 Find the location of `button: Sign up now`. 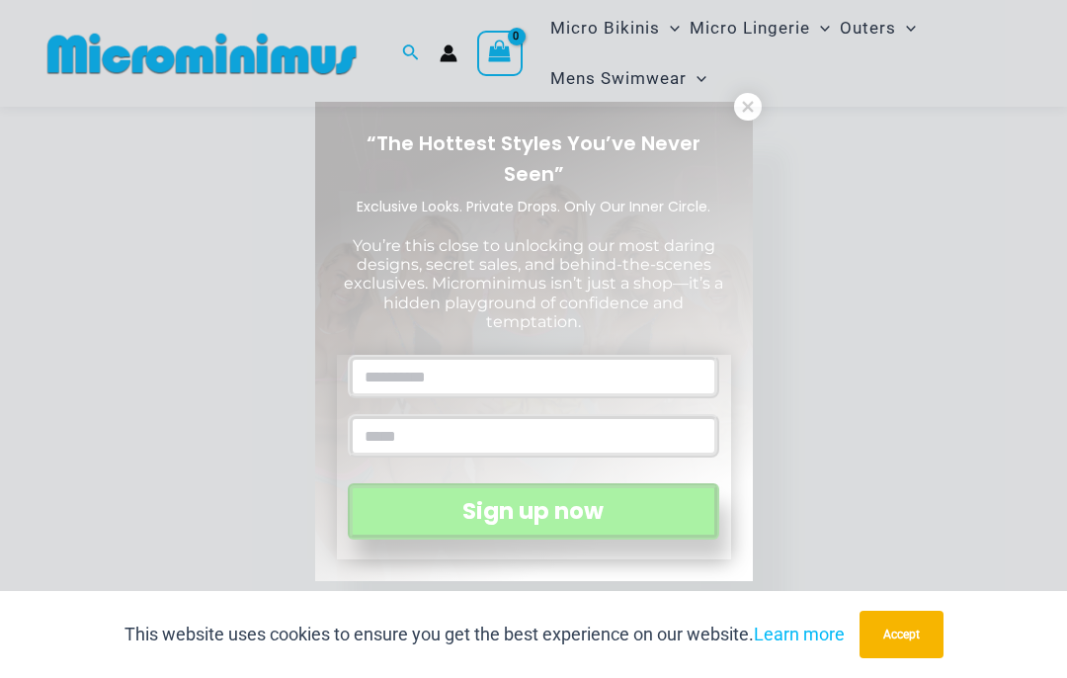

button: Sign up now is located at coordinates (532, 511).